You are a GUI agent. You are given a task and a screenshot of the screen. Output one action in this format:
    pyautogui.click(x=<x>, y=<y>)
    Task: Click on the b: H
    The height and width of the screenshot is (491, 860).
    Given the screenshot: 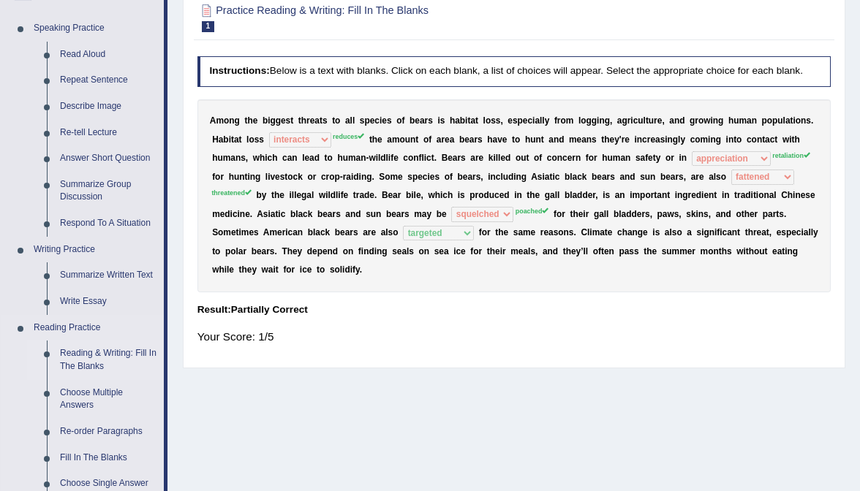 What is the action you would take?
    pyautogui.click(x=215, y=140)
    